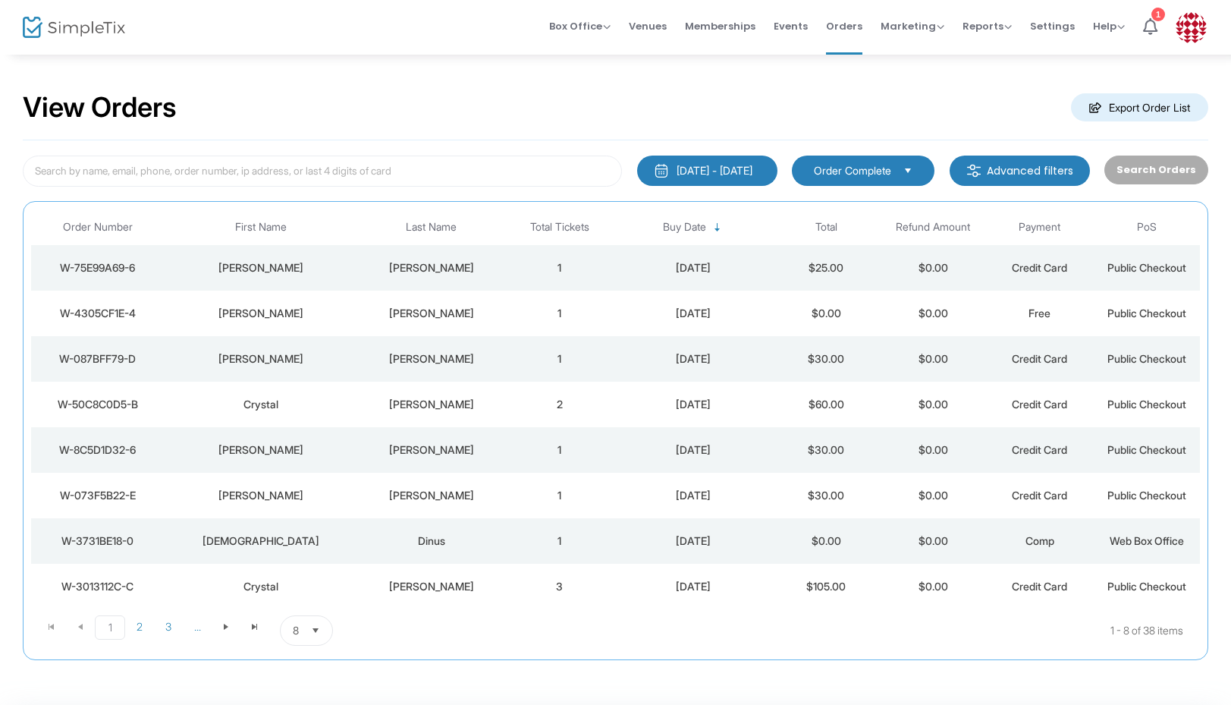 This screenshot has width=1231, height=705. What do you see at coordinates (316, 630) in the screenshot?
I see `button: Select` at bounding box center [316, 630].